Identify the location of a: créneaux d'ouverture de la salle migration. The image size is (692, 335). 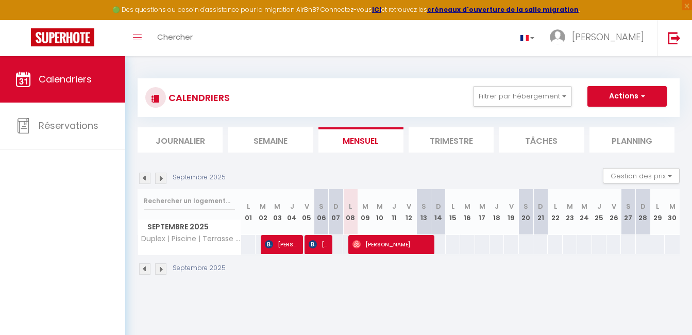
(503, 9).